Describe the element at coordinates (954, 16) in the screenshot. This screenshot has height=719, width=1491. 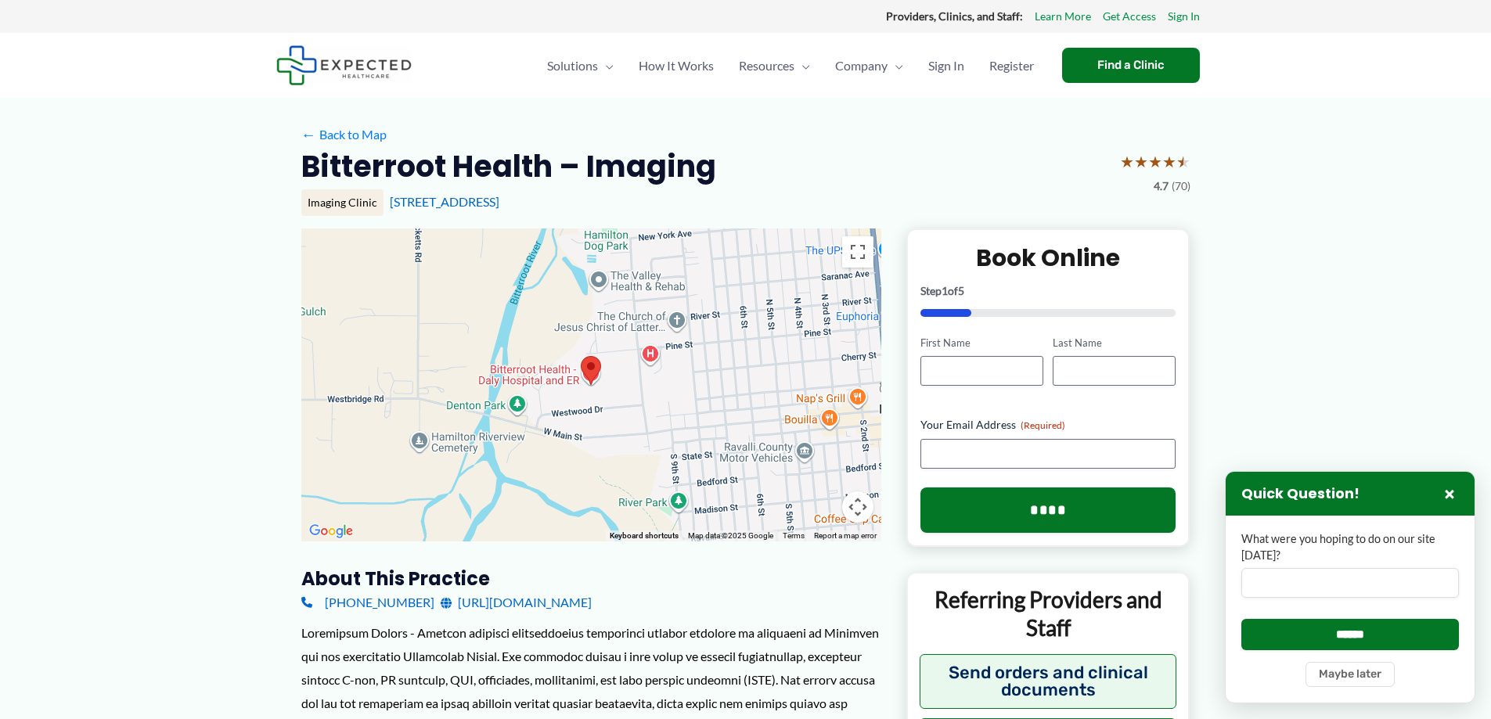
I see `strong: Providers, Clinics, and Staff:` at that location.